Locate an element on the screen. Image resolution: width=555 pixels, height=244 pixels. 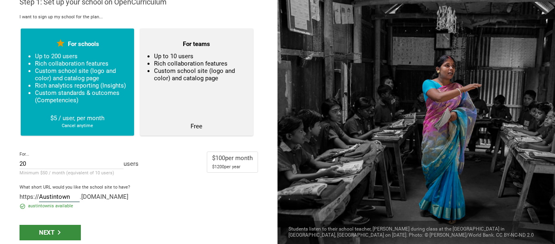
li: Up to 10 users is located at coordinates (200, 56).